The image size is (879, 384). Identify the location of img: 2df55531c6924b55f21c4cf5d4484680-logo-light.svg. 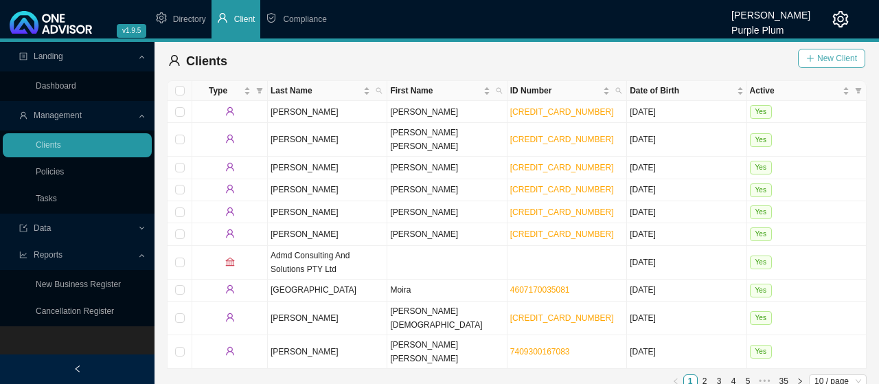
(51, 22).